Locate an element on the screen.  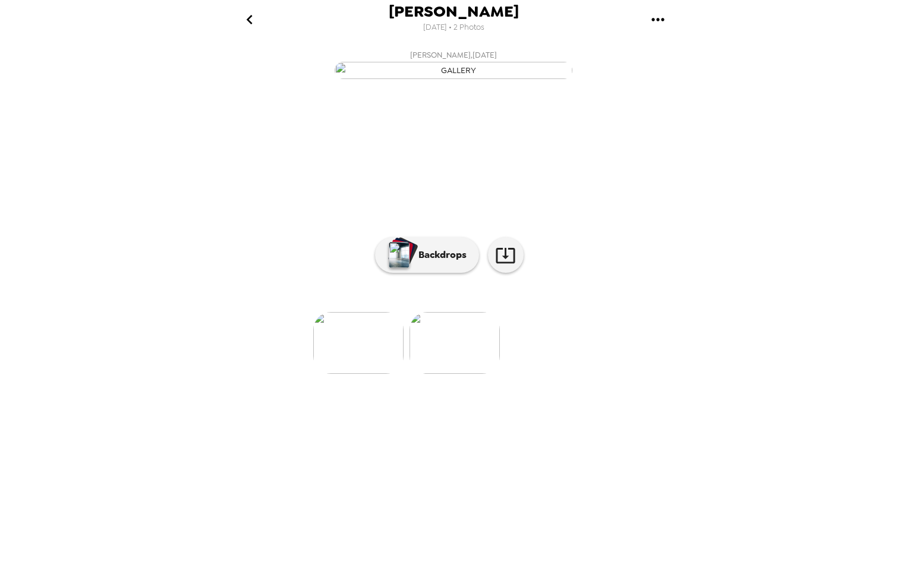
p: Backdrops is located at coordinates (439, 255).